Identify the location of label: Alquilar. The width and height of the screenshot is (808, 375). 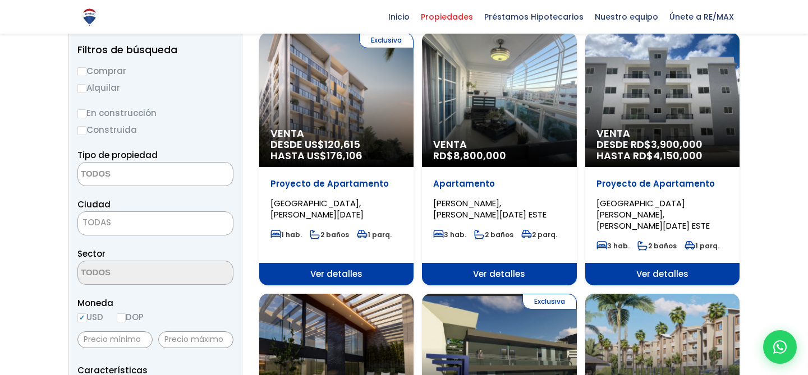
(155, 88).